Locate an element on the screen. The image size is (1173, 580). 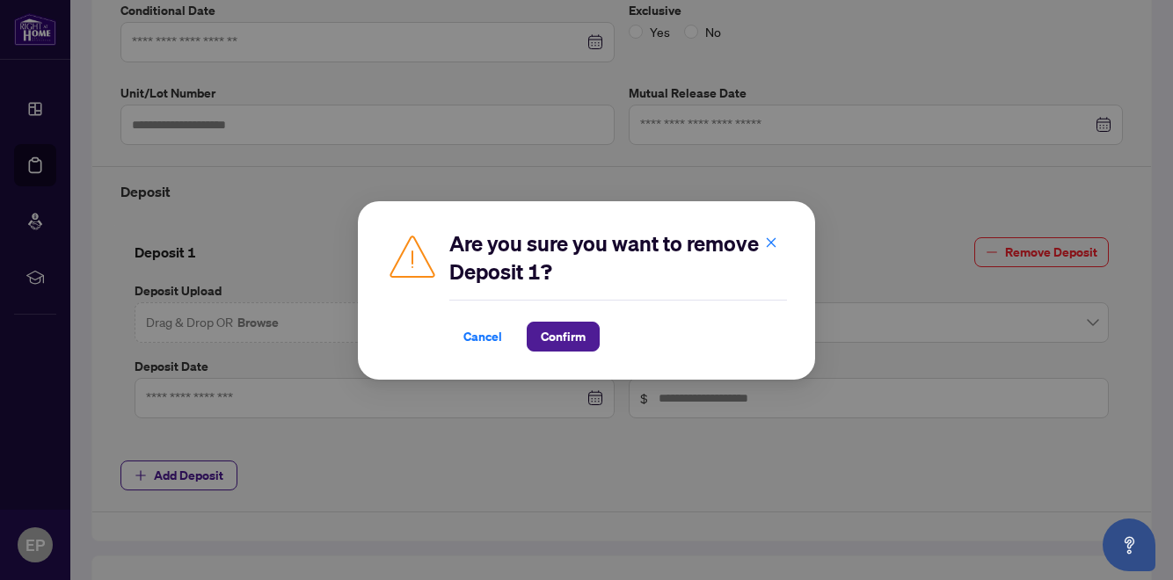
h2: Are you sure you want to remove Deposit 1? is located at coordinates (618, 258).